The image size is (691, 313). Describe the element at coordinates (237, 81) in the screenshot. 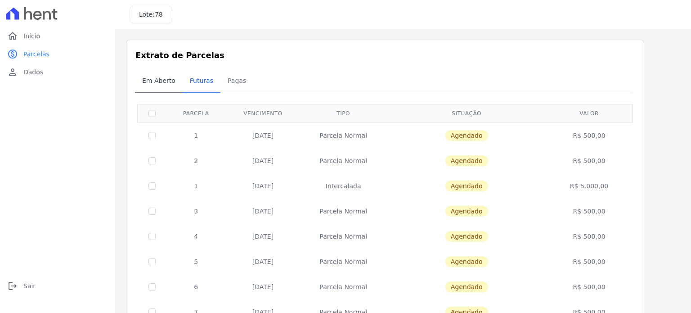

I see `a: Pagas` at that location.